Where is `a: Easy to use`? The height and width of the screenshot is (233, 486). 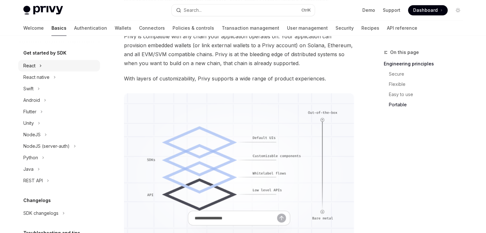
a: Easy to use is located at coordinates (428, 94).